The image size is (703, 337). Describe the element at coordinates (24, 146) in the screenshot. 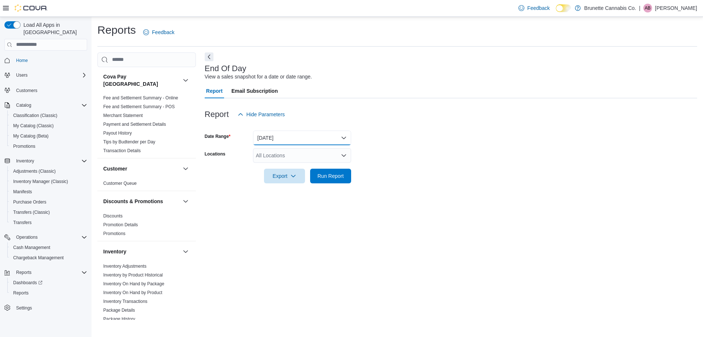

I see `span: Promotions` at that location.